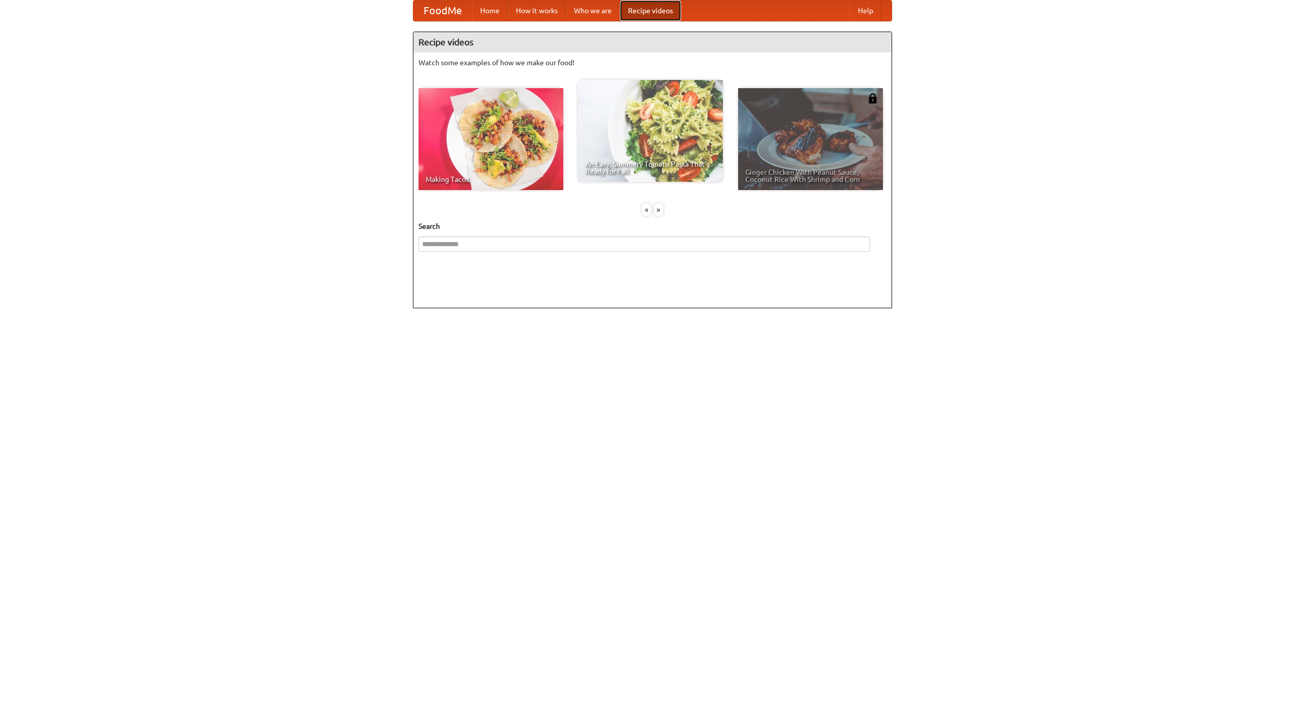  What do you see at coordinates (491, 139) in the screenshot?
I see `a: Making Tacos` at bounding box center [491, 139].